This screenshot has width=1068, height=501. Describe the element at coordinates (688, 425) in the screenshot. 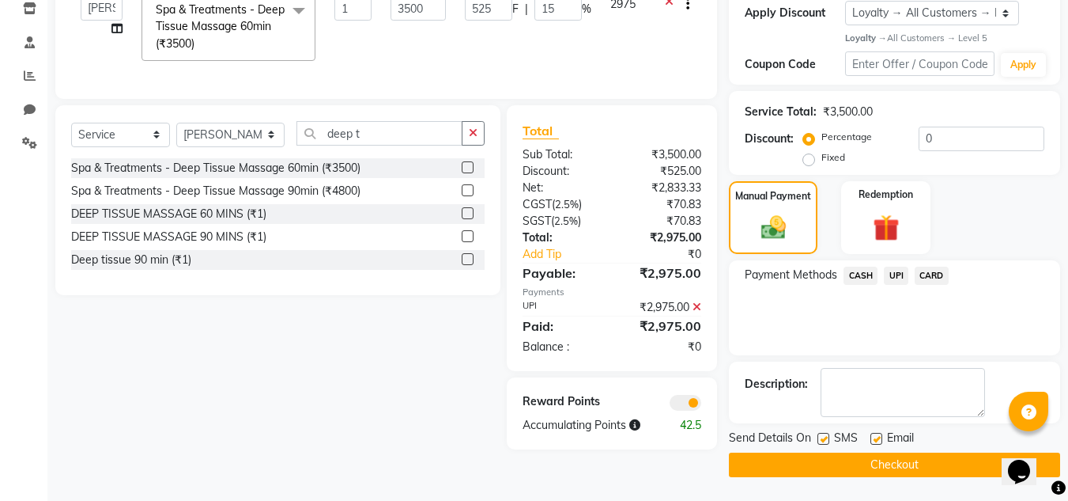

I see `div: 42.5` at that location.